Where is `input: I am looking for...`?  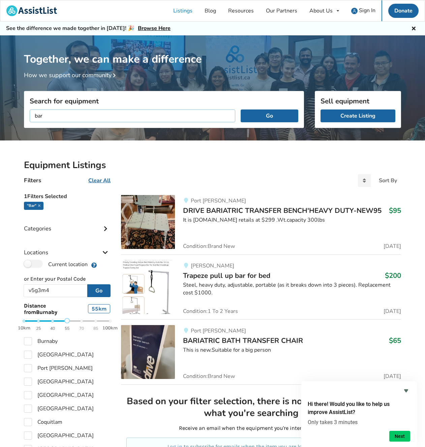 input: I am looking for... is located at coordinates (132, 116).